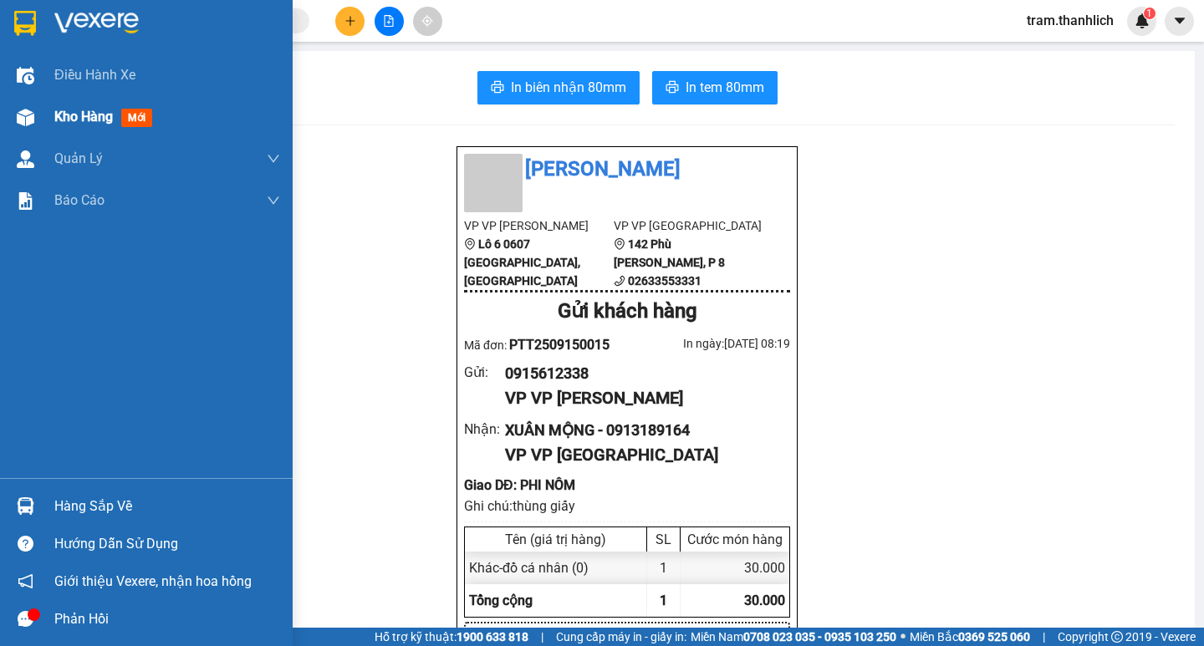 This screenshot has width=1204, height=646. I want to click on div: Hướng dẫn sử dụng, so click(167, 544).